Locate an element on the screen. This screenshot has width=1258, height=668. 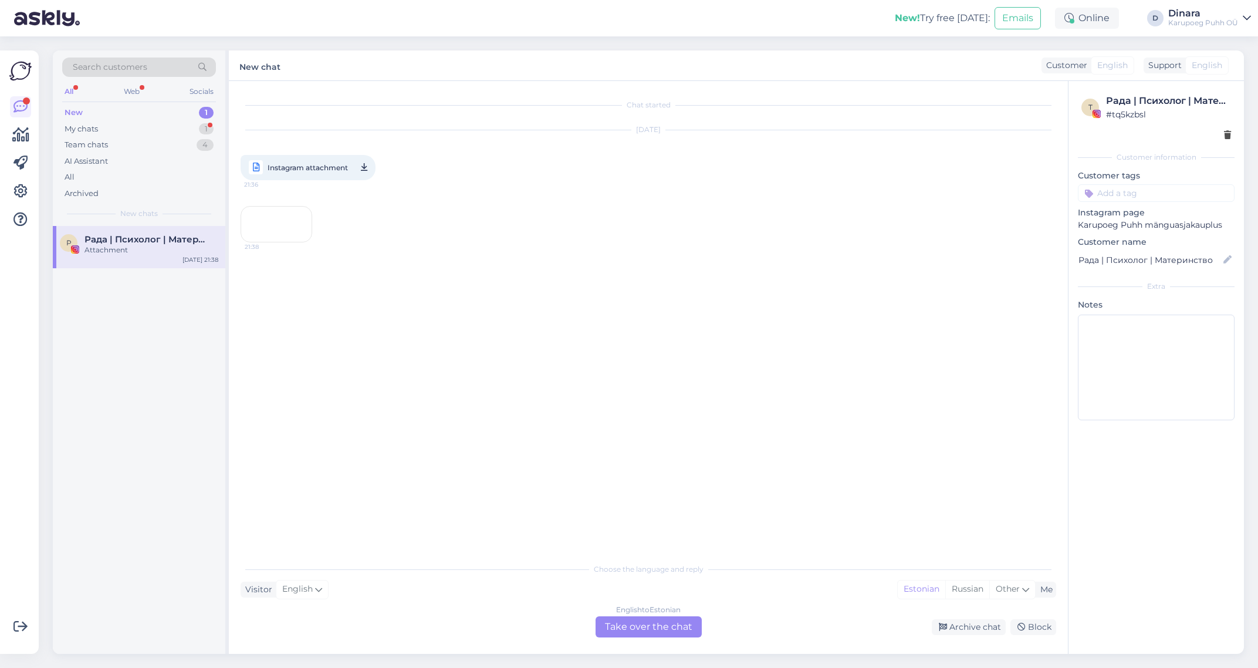
span: Search customers is located at coordinates (110, 67).